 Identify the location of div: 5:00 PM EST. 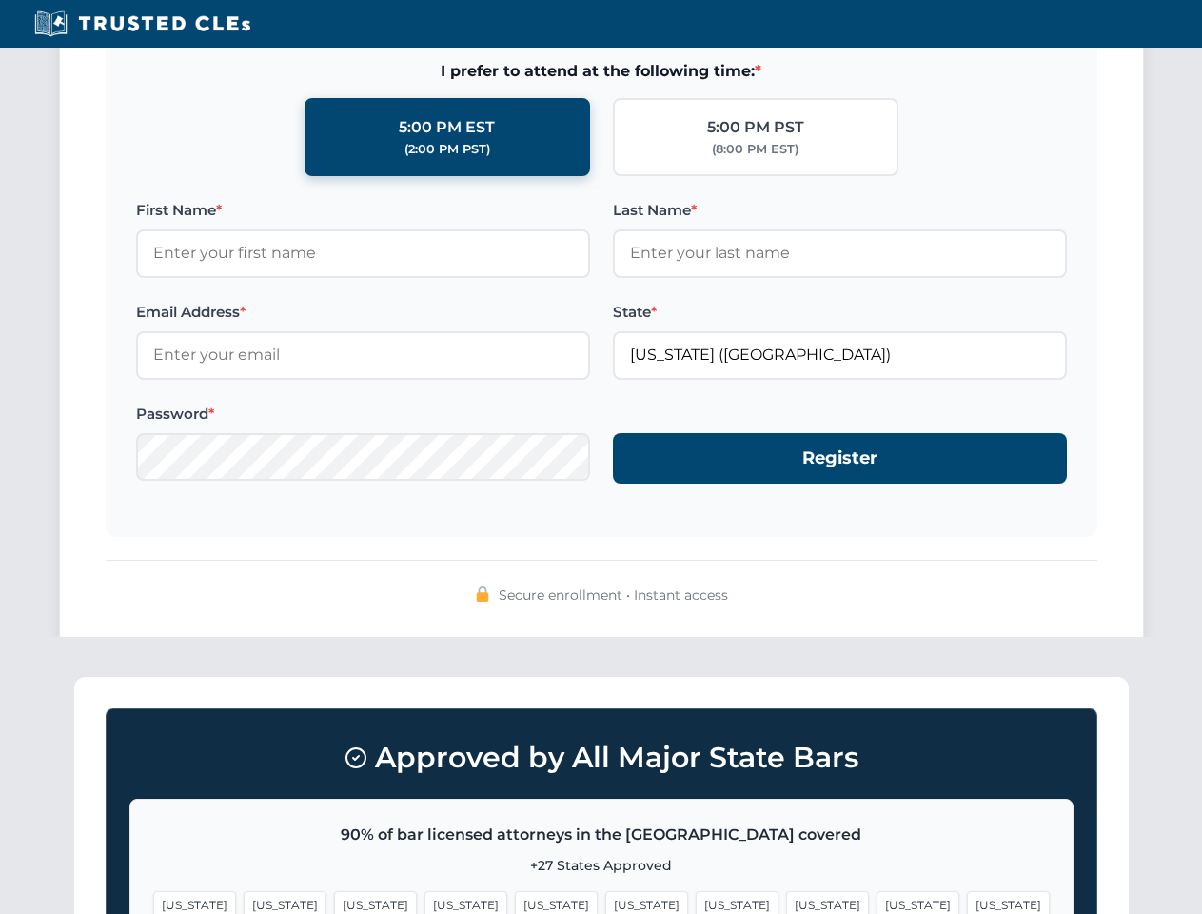
(446, 128).